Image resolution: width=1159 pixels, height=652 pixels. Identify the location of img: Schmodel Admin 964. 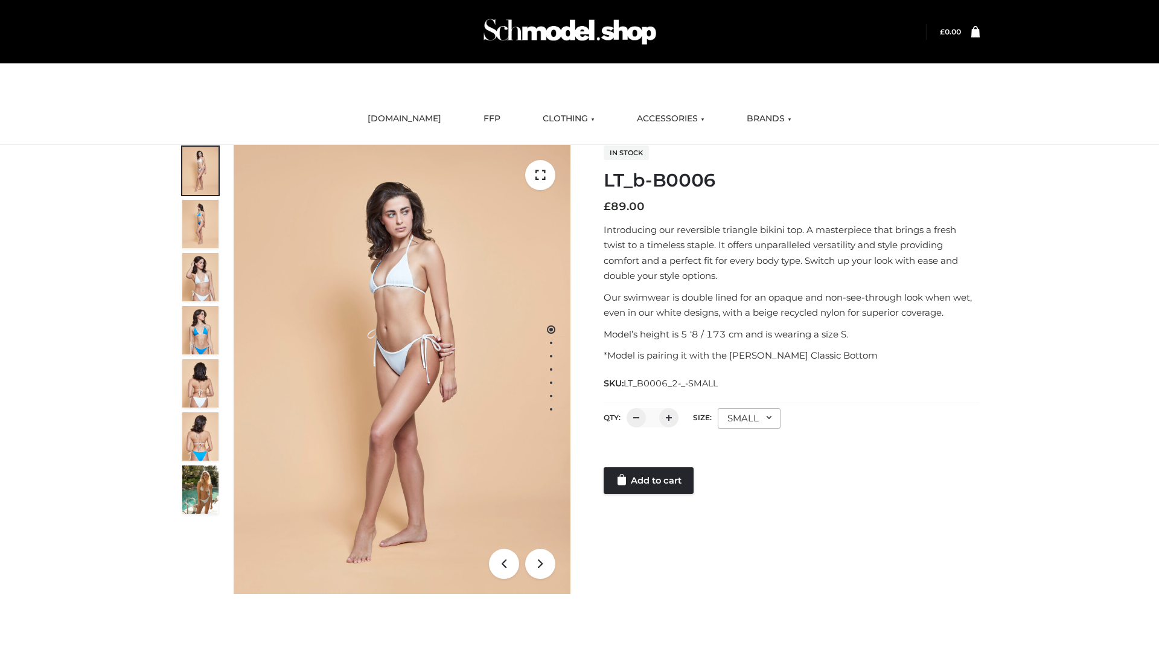
(570, 31).